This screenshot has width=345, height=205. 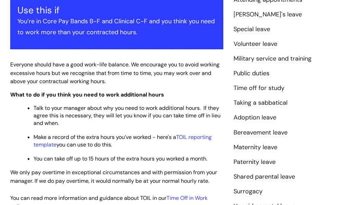 I want to click on a: Bereavement leave, so click(x=261, y=133).